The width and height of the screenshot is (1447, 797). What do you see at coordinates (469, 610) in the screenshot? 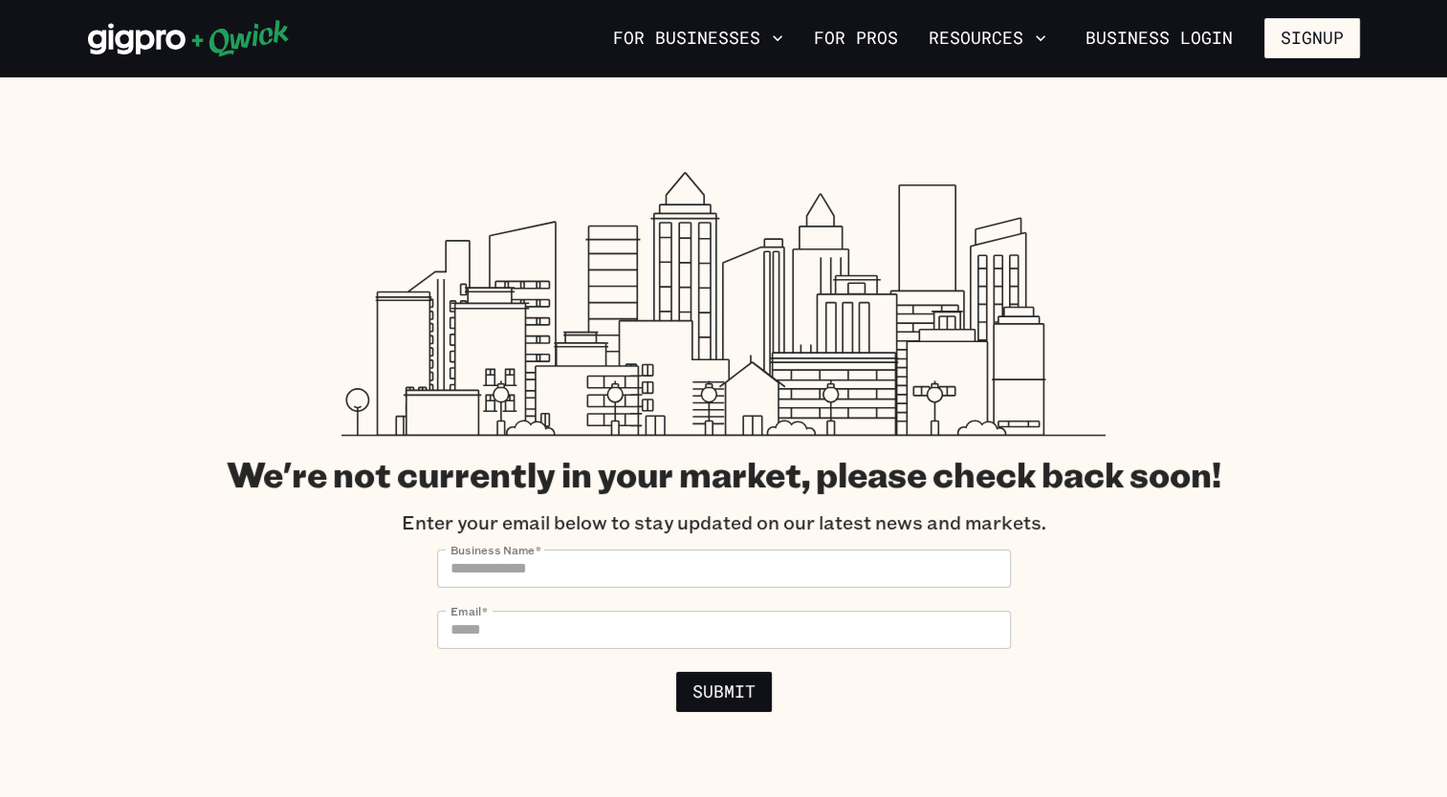
I see `label: Email` at bounding box center [469, 610].